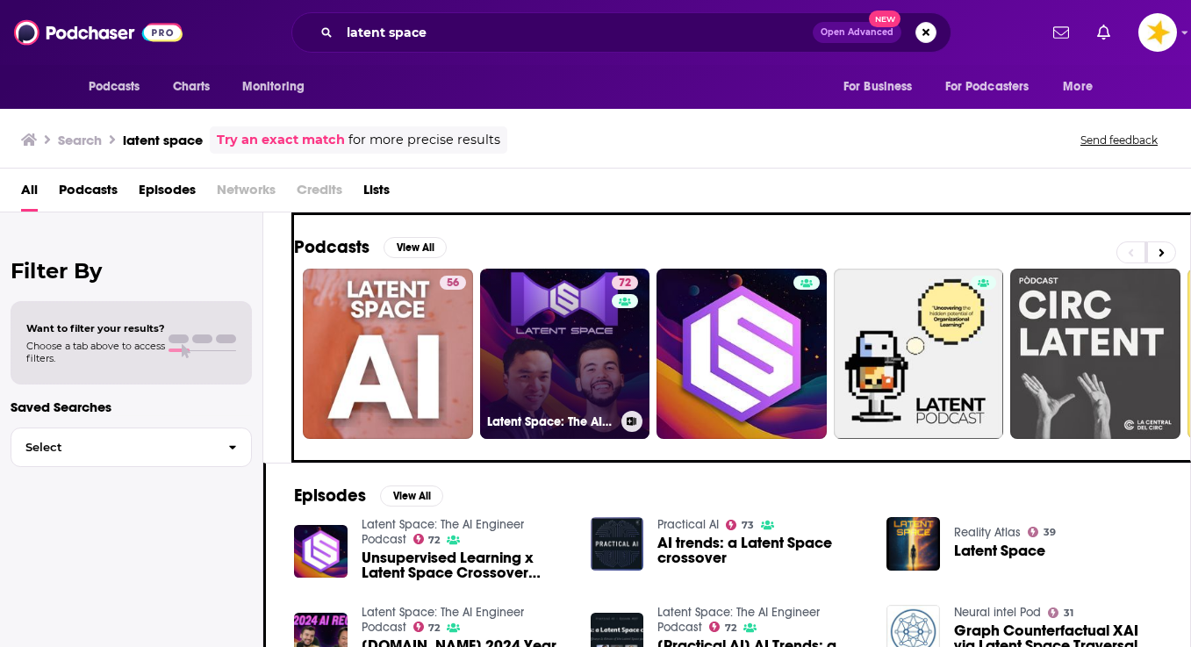 This screenshot has width=1191, height=647. What do you see at coordinates (131, 270) in the screenshot?
I see `h2: Filter By` at bounding box center [131, 270].